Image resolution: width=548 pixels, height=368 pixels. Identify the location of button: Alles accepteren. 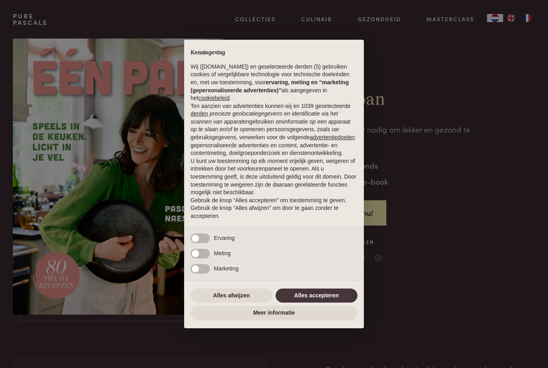
(316, 296).